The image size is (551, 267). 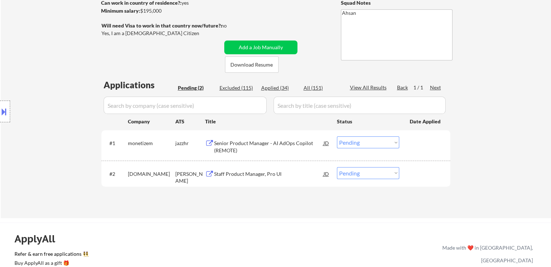 I want to click on div: All (151), so click(x=322, y=88).